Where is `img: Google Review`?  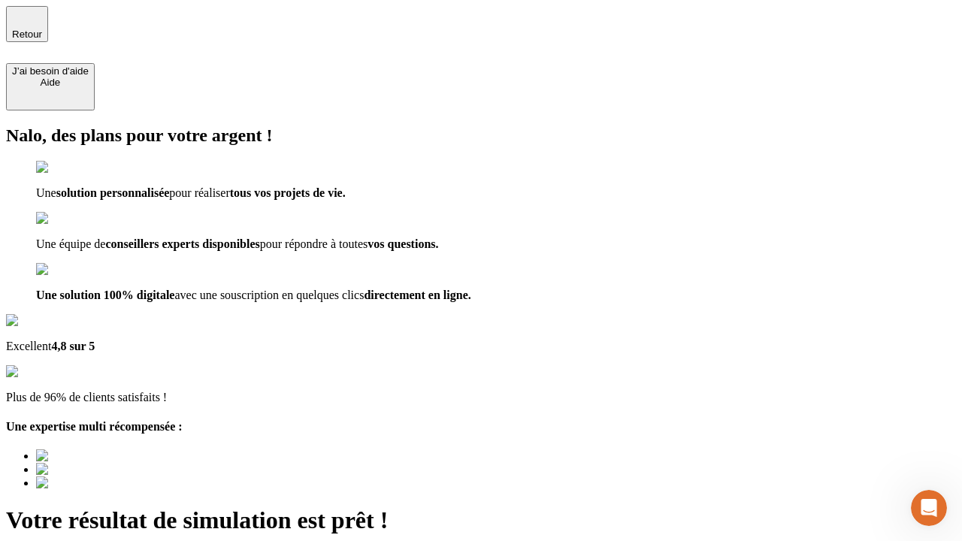 img: Google Review is located at coordinates (50, 321).